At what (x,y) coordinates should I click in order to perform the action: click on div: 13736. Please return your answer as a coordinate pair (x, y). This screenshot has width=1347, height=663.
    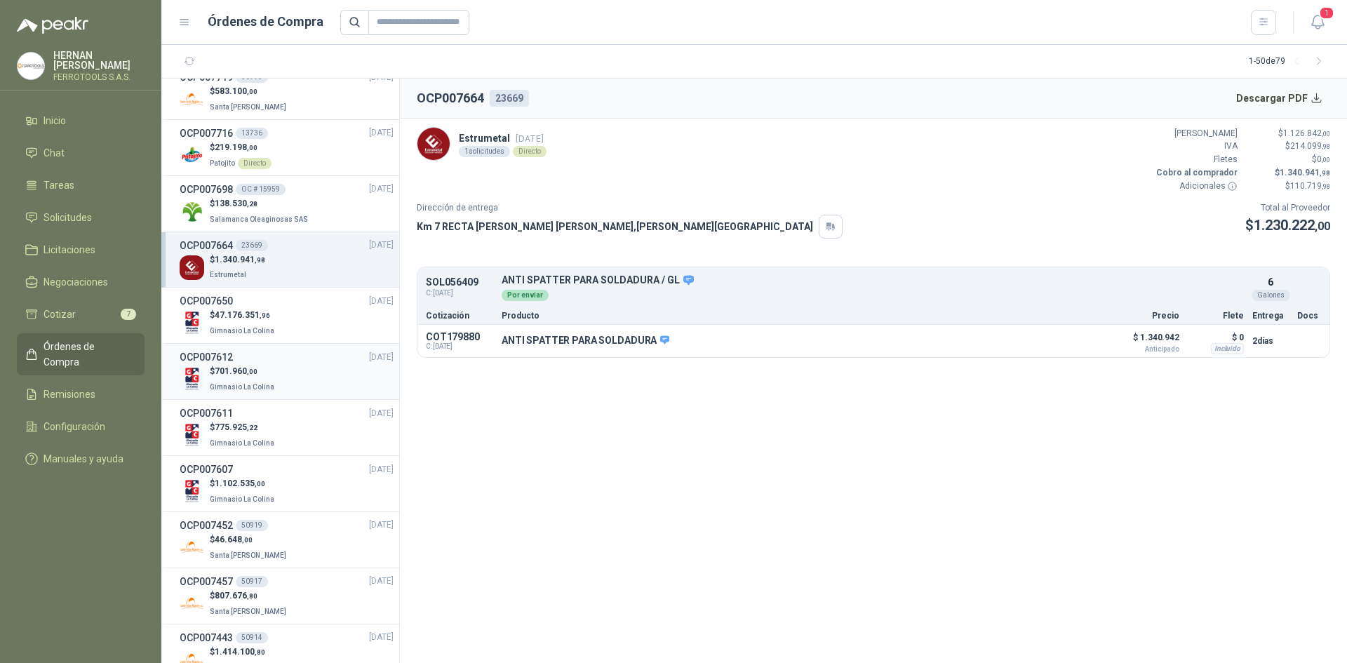
    Looking at the image, I should click on (252, 133).